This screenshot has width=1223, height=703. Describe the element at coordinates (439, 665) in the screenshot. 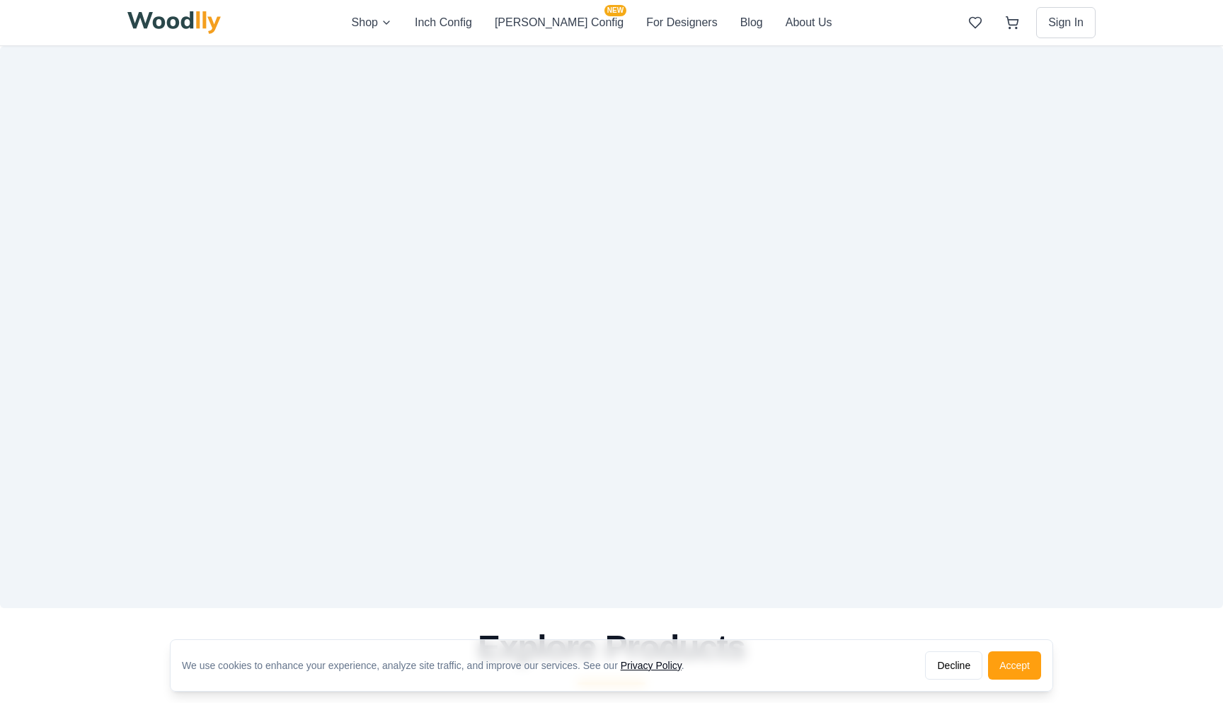

I see `div: We use cookies to enhance your experience, analyze site traffic, and improve our services. See our .` at that location.